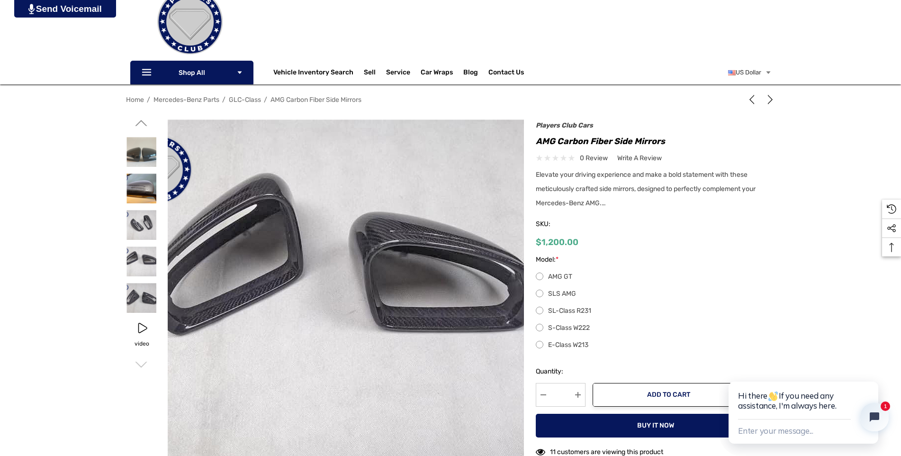 The height and width of the screenshot is (456, 901). Describe the element at coordinates (639, 158) in the screenshot. I see `a: Write a Review` at that location.